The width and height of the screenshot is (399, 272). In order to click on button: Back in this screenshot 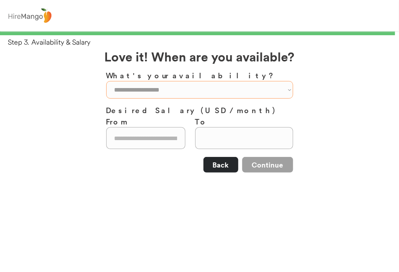, I will do `click(221, 165)`.